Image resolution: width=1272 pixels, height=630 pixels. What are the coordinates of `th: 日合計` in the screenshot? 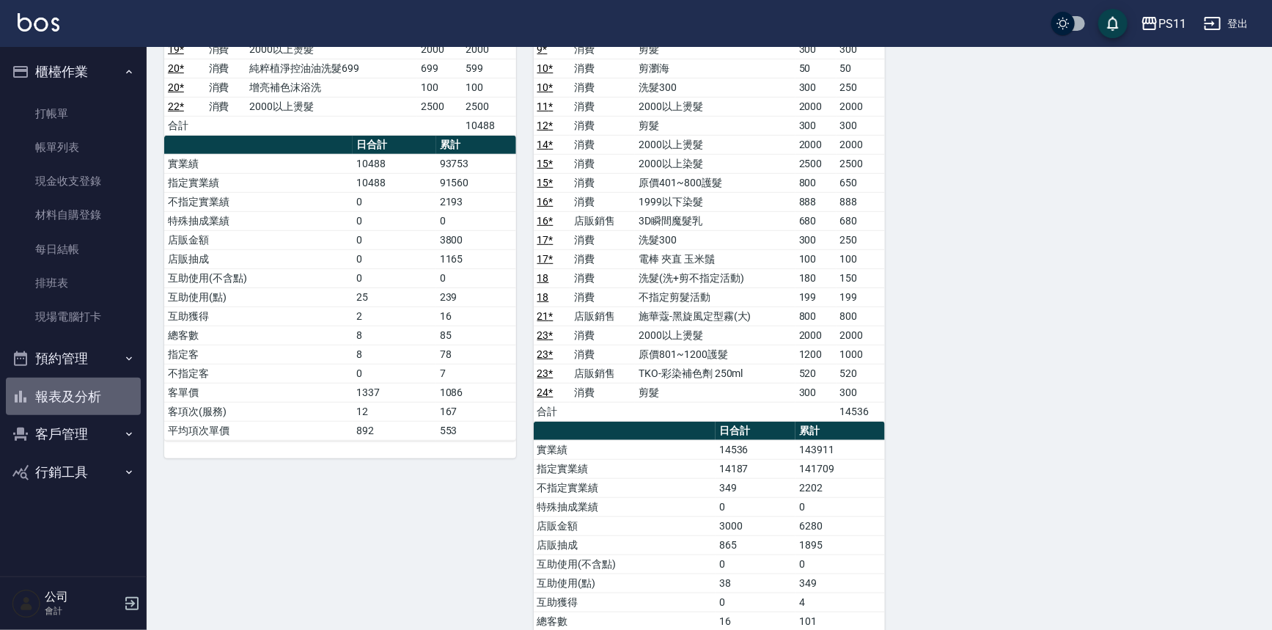 It's located at (756, 431).